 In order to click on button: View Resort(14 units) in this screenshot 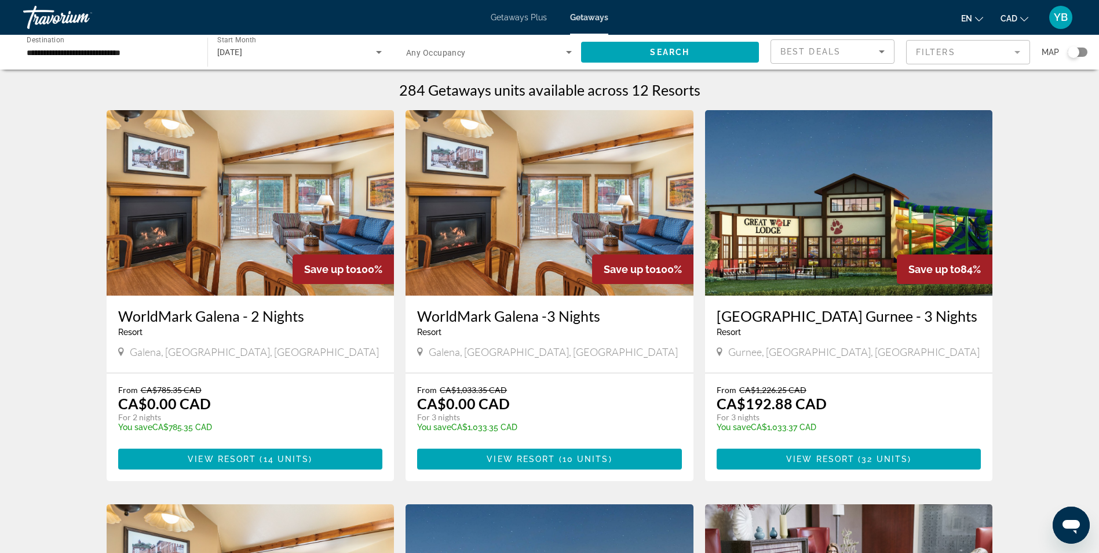, I will do `click(250, 459)`.